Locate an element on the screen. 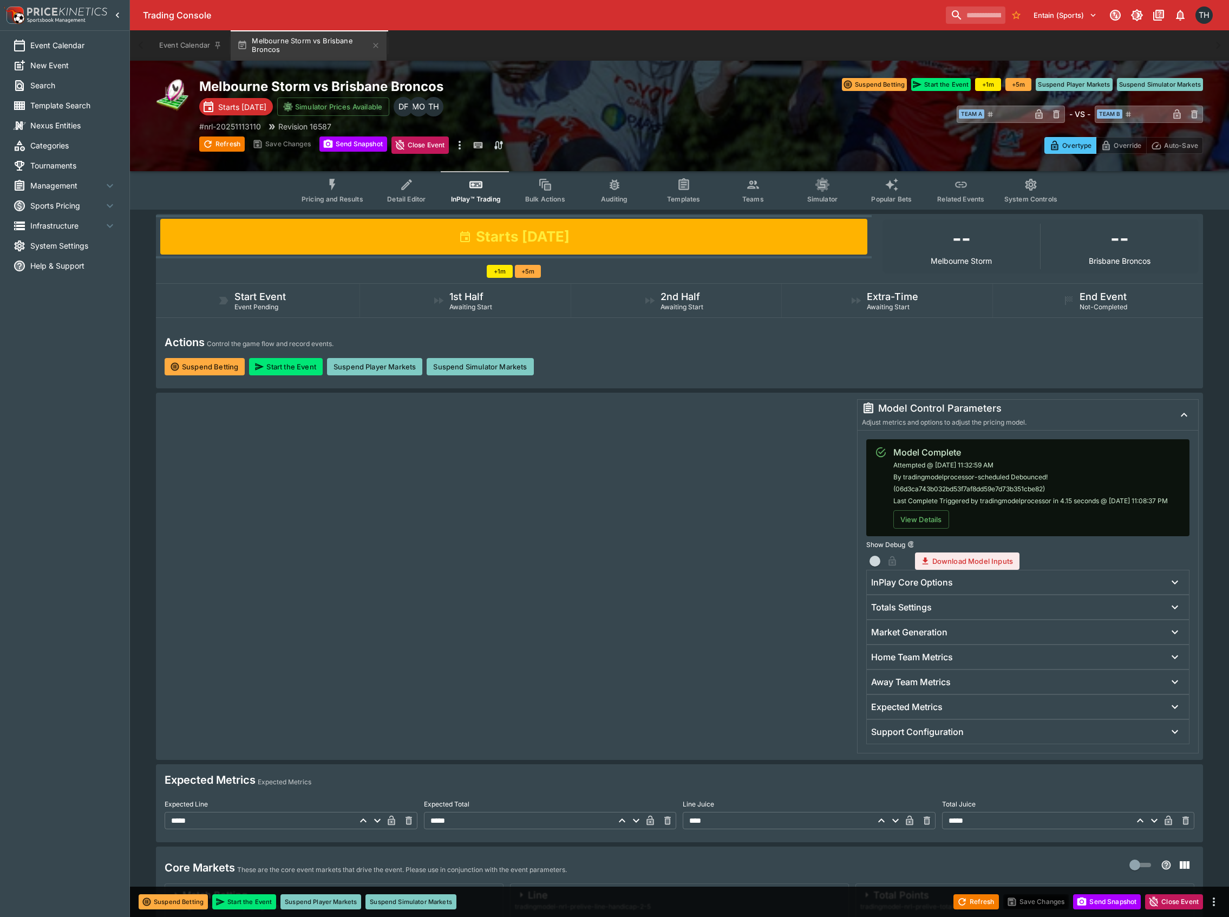 Image resolution: width=1229 pixels, height=917 pixels. p: Overtype is located at coordinates (1077, 145).